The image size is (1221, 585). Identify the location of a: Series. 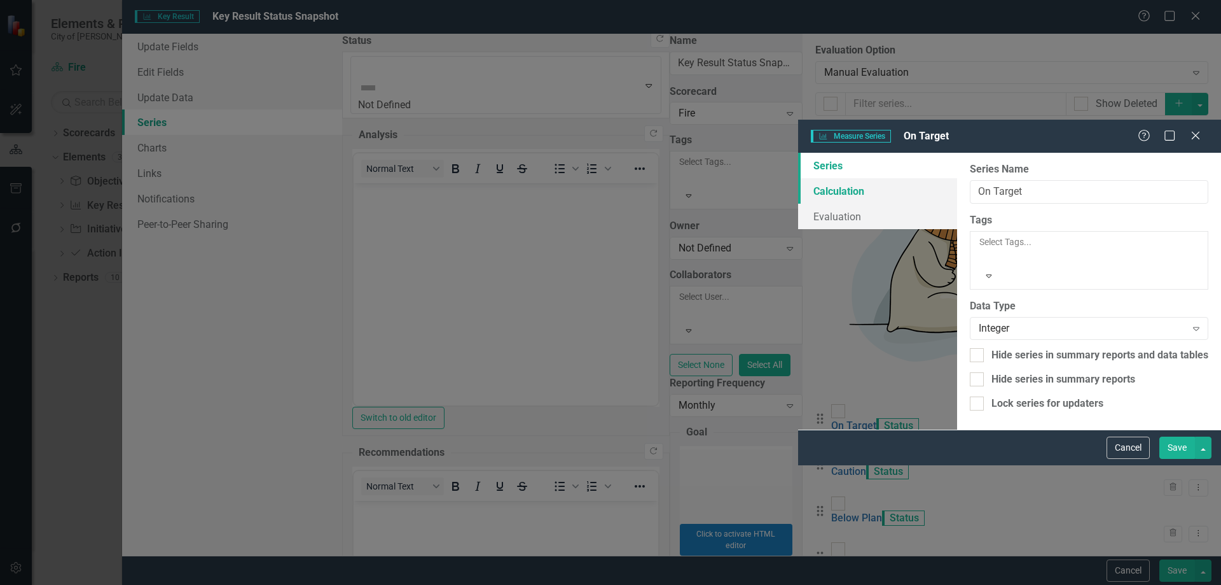
(878, 165).